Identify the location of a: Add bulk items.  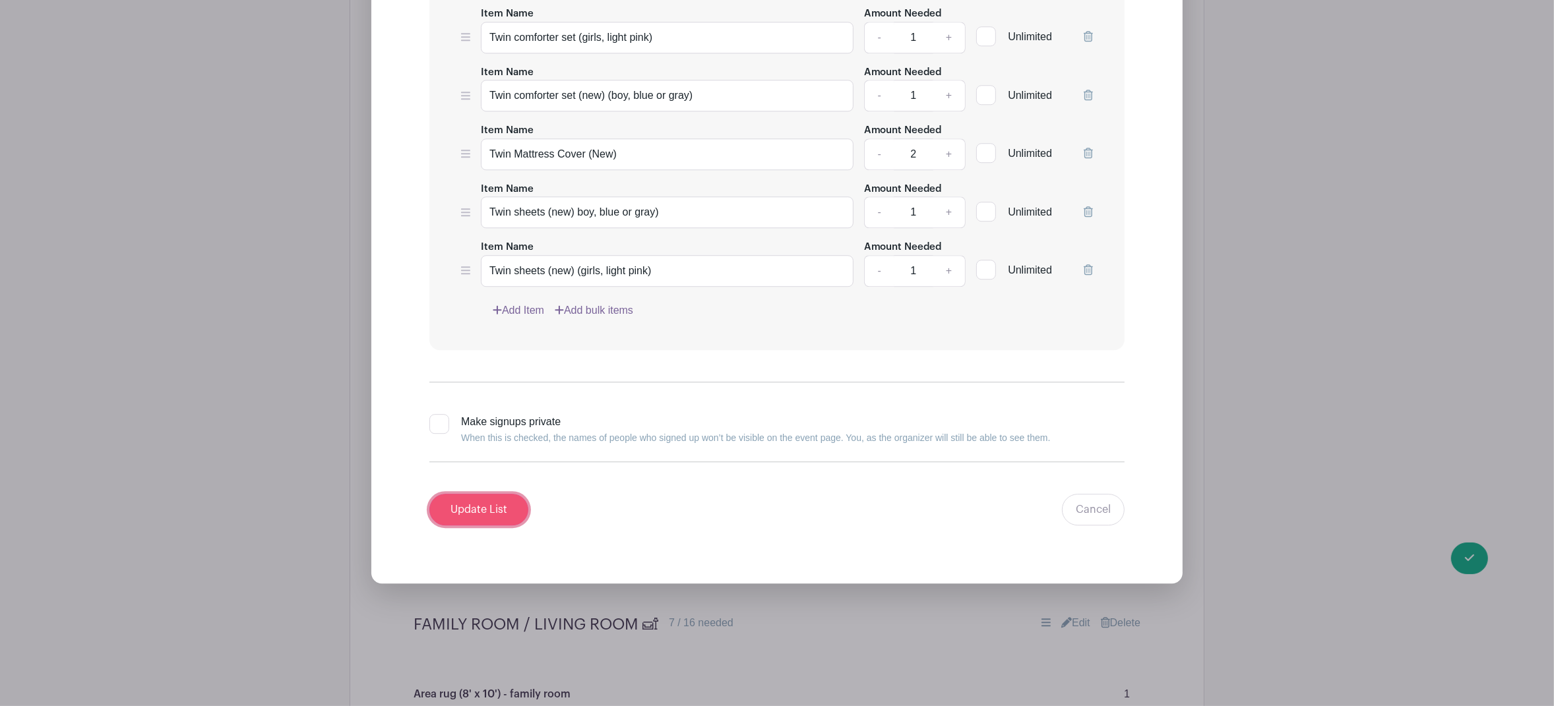
(594, 311).